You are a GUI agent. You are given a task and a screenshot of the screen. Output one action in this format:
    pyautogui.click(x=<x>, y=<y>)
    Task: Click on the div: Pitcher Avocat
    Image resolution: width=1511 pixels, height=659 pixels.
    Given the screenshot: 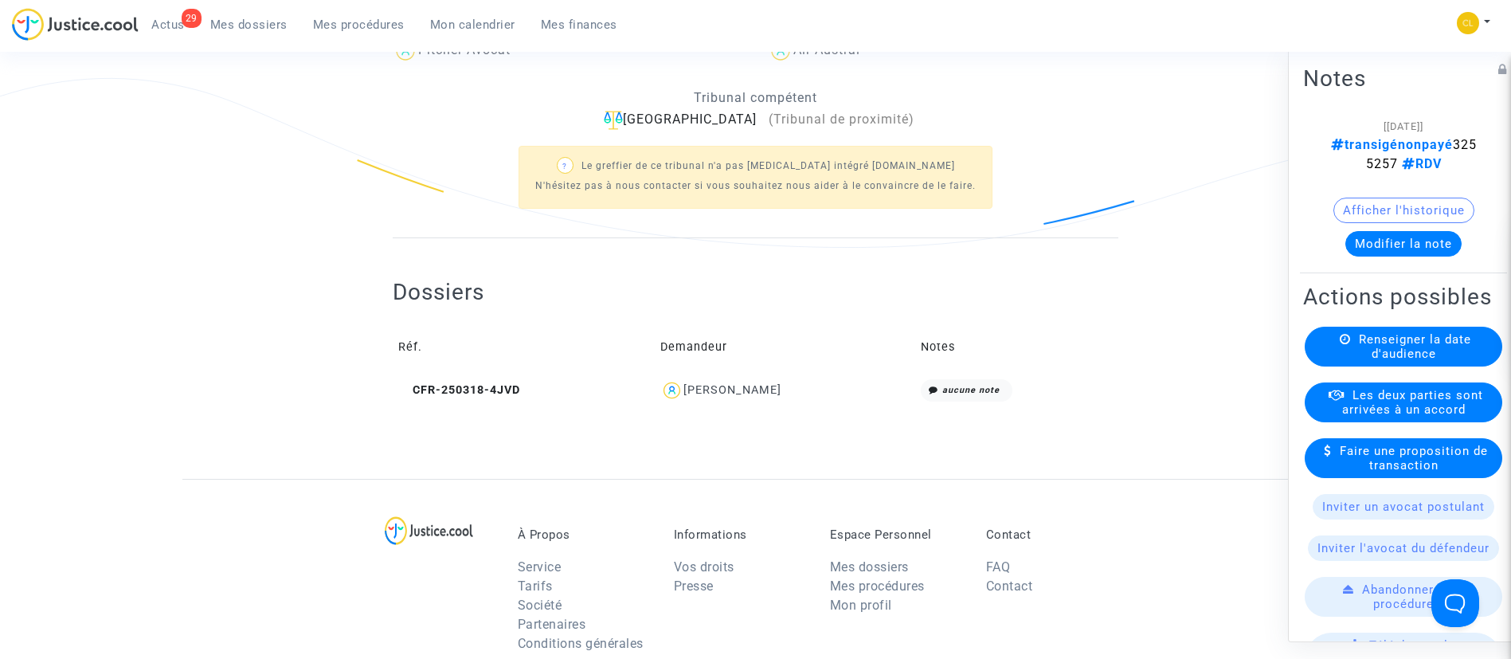 What is the action you would take?
    pyautogui.click(x=464, y=49)
    